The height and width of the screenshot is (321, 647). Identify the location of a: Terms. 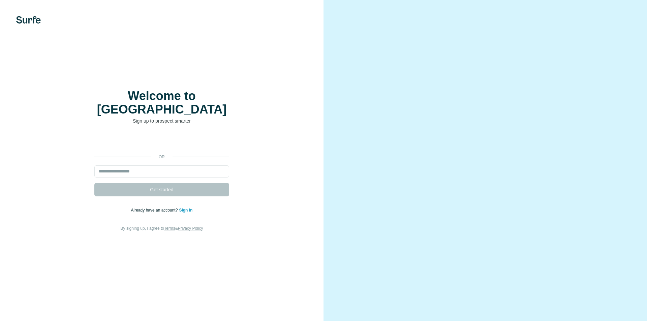
(169, 228).